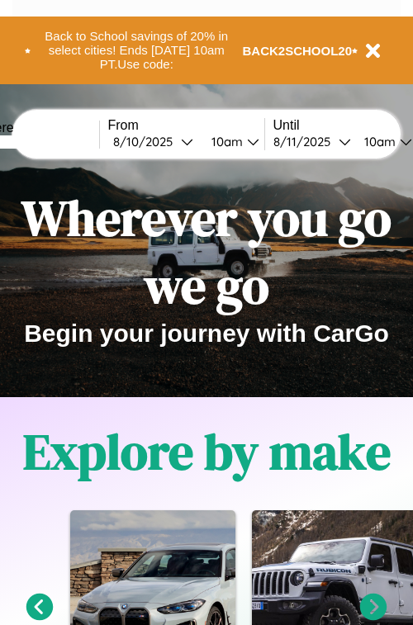  What do you see at coordinates (147, 141) in the screenshot?
I see `div: 8 / 10 / 2025` at bounding box center [147, 141].